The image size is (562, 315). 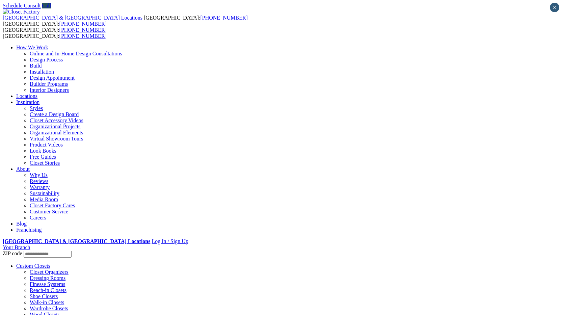 What do you see at coordinates (45, 163) in the screenshot?
I see `a: Closet Stories` at bounding box center [45, 163].